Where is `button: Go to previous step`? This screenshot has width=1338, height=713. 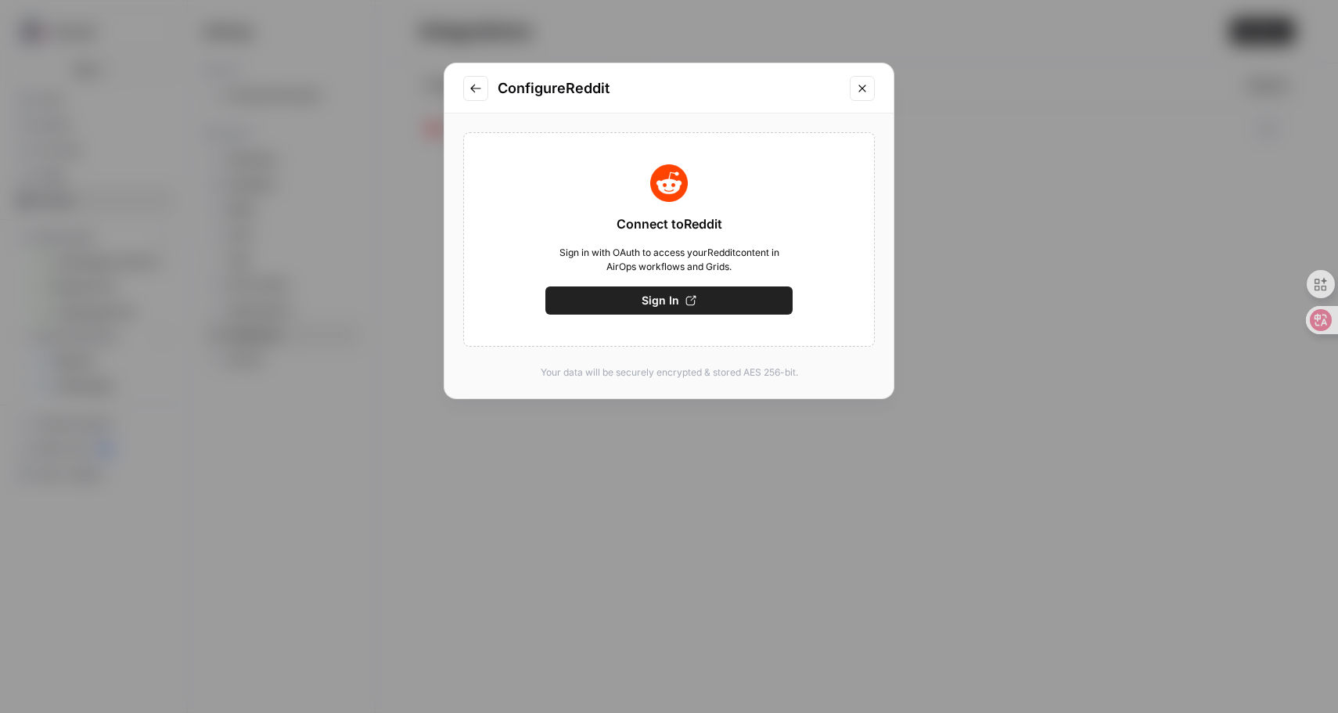
button: Go to previous step is located at coordinates (476, 88).